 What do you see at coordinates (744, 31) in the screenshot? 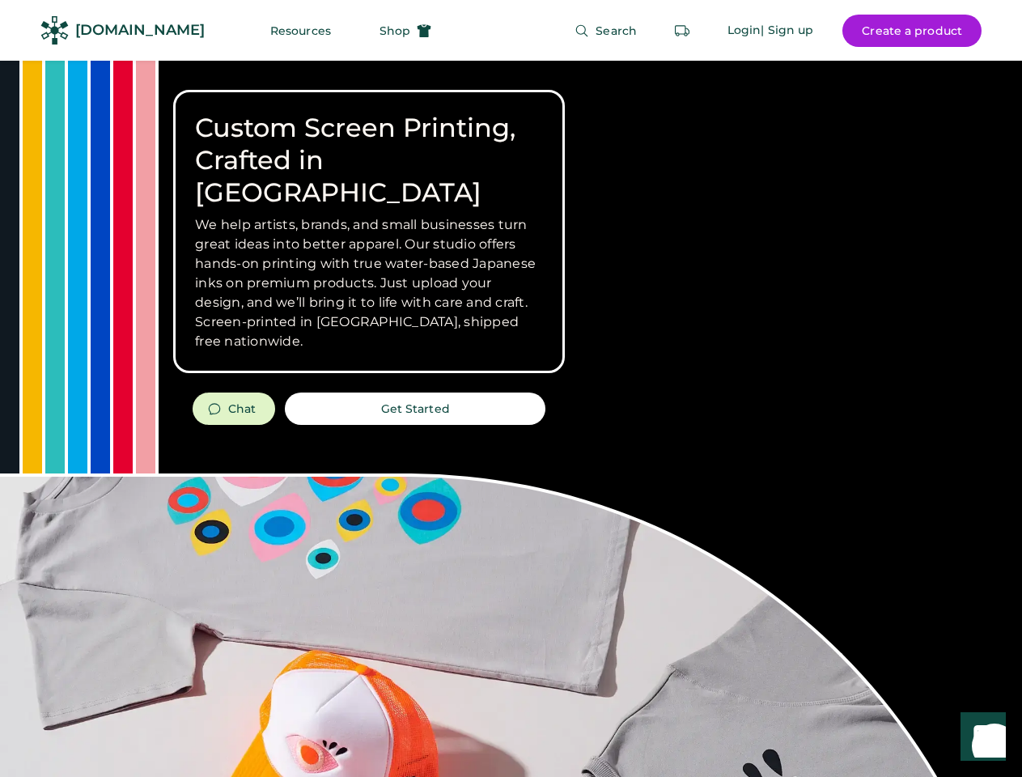
I see `div: Login` at bounding box center [744, 31].